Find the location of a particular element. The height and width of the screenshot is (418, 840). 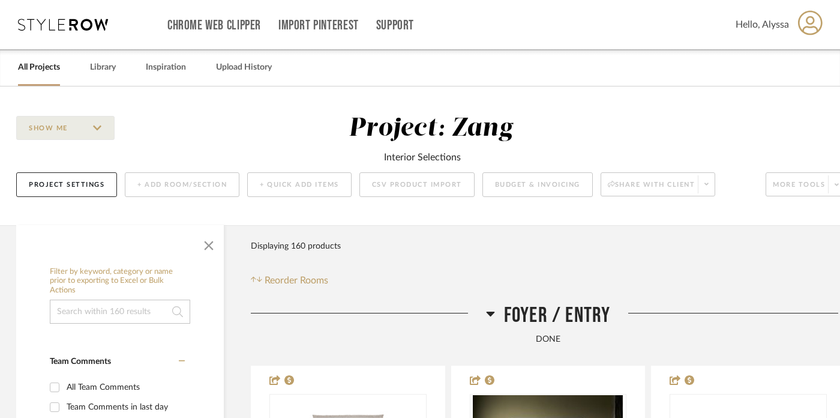

div: Interior Selections is located at coordinates (422, 157).